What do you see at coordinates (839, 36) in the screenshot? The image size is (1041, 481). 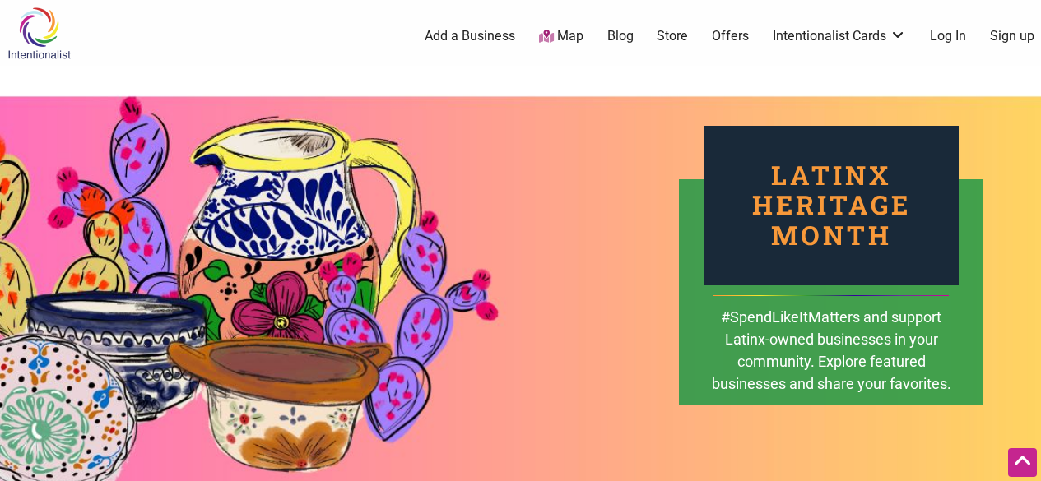 I see `li: Intentionalist Cards` at bounding box center [839, 36].